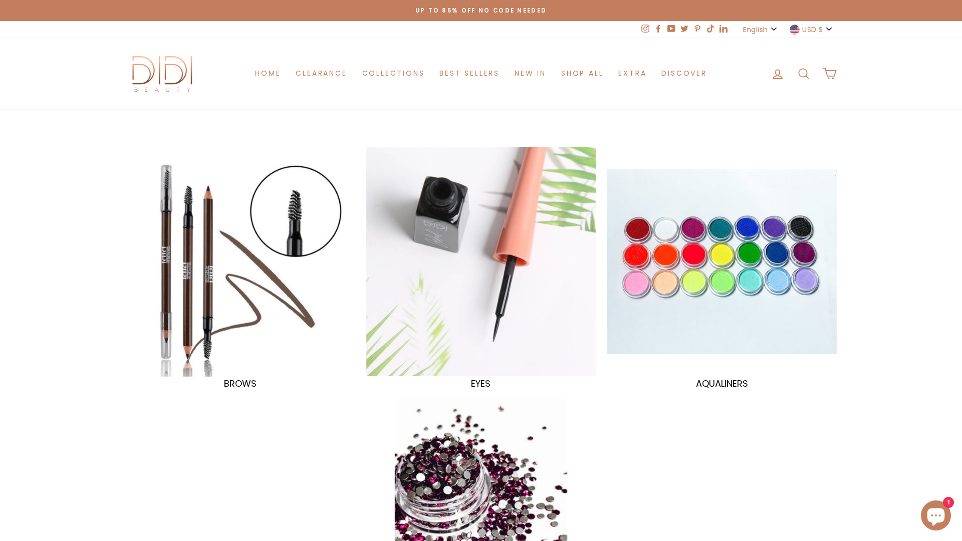  What do you see at coordinates (722, 268) in the screenshot?
I see `a: AQUALINERS` at bounding box center [722, 268].